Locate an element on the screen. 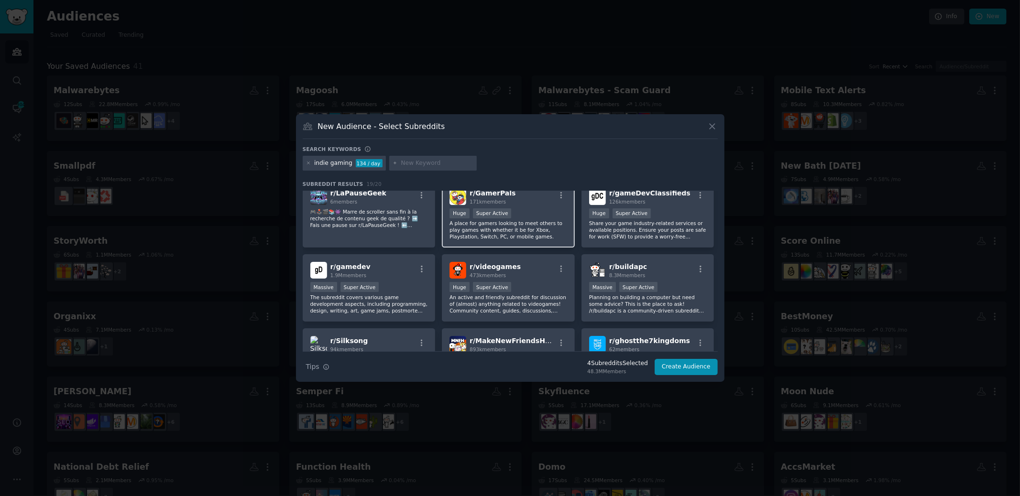 Image resolution: width=1020 pixels, height=496 pixels. span: 893k members is located at coordinates (488, 350).